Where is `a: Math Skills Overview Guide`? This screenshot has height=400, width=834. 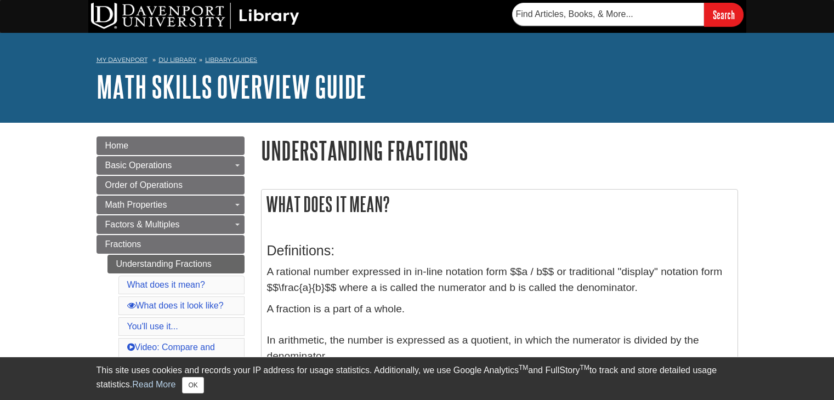
a: Math Skills Overview Guide is located at coordinates (231, 87).